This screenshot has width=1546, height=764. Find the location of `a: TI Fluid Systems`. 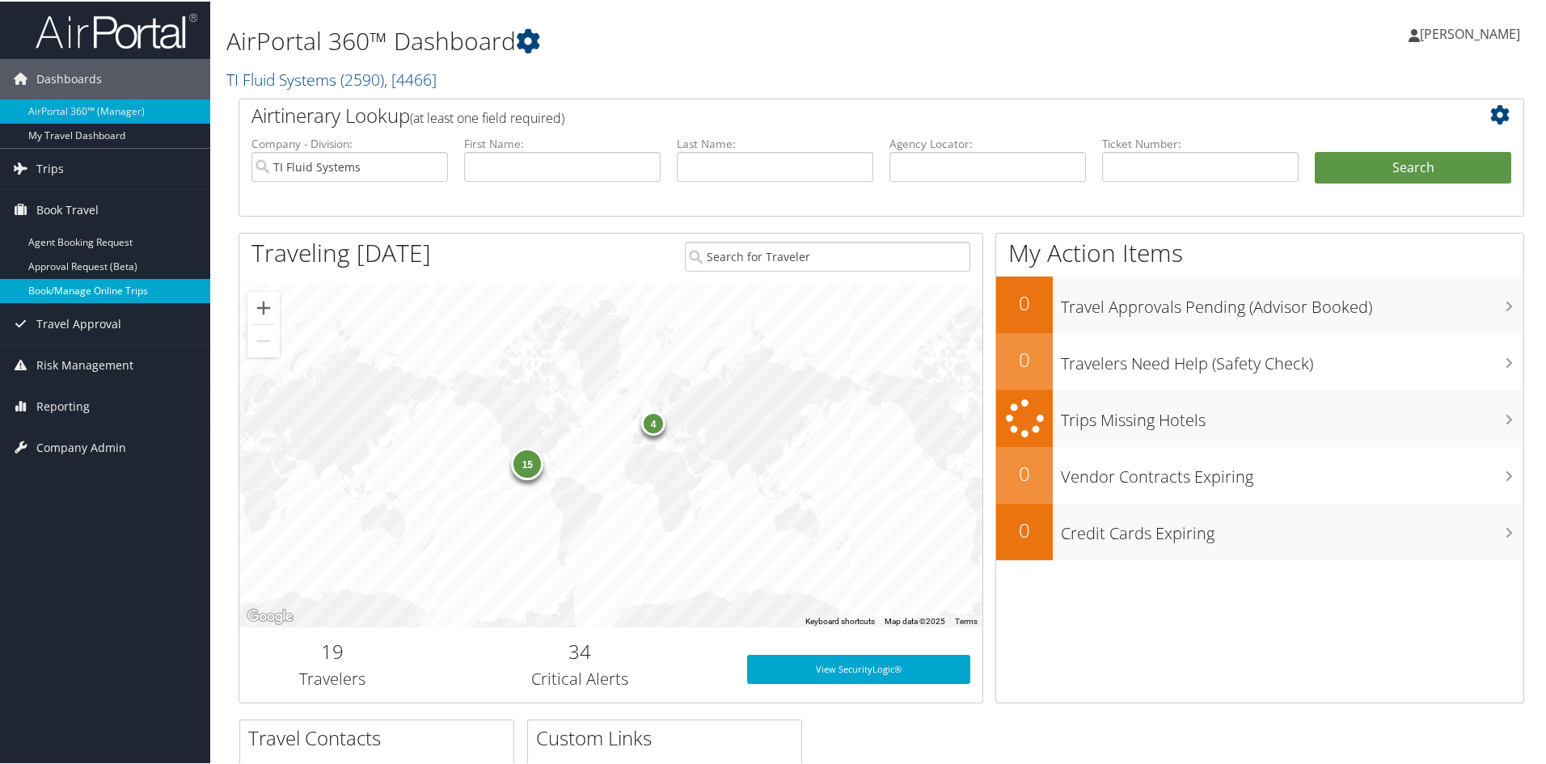

a: TI Fluid Systems is located at coordinates (332, 78).